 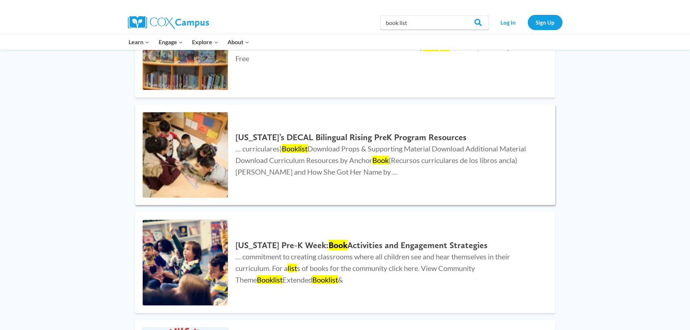 What do you see at coordinates (383, 53) in the screenshot?
I see `span: … online access to books. Free YouTube Read alouds of every ed above, and many more. Free` at bounding box center [383, 53].